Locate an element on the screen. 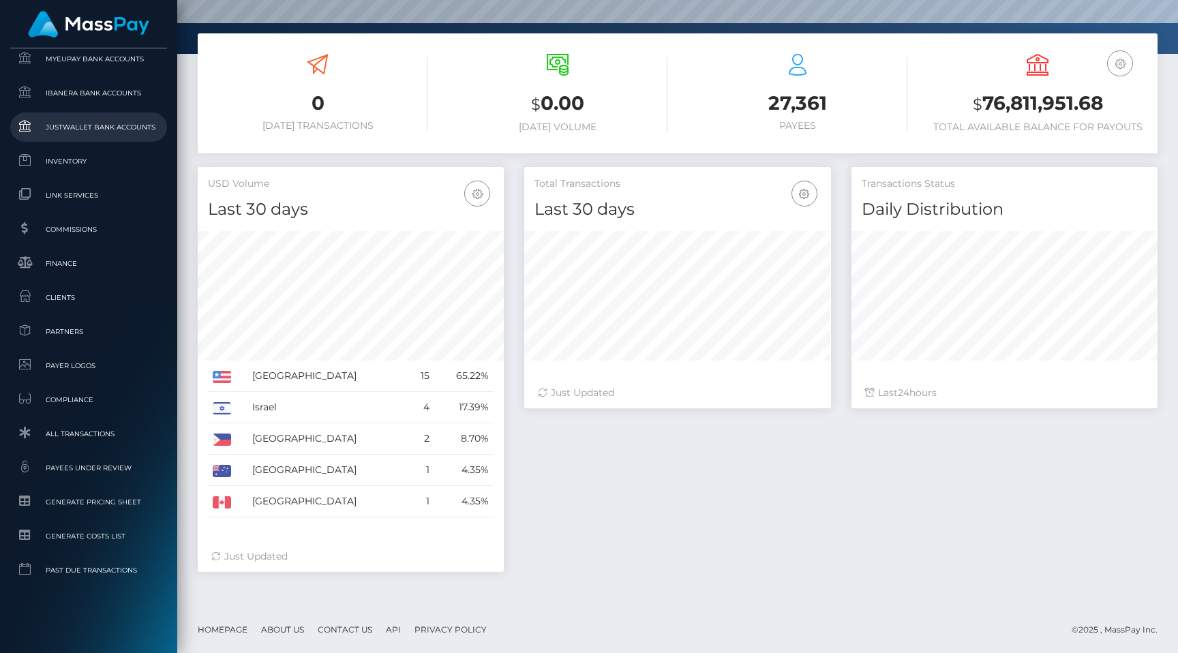 The width and height of the screenshot is (1178, 653). span: Partners is located at coordinates (89, 331).